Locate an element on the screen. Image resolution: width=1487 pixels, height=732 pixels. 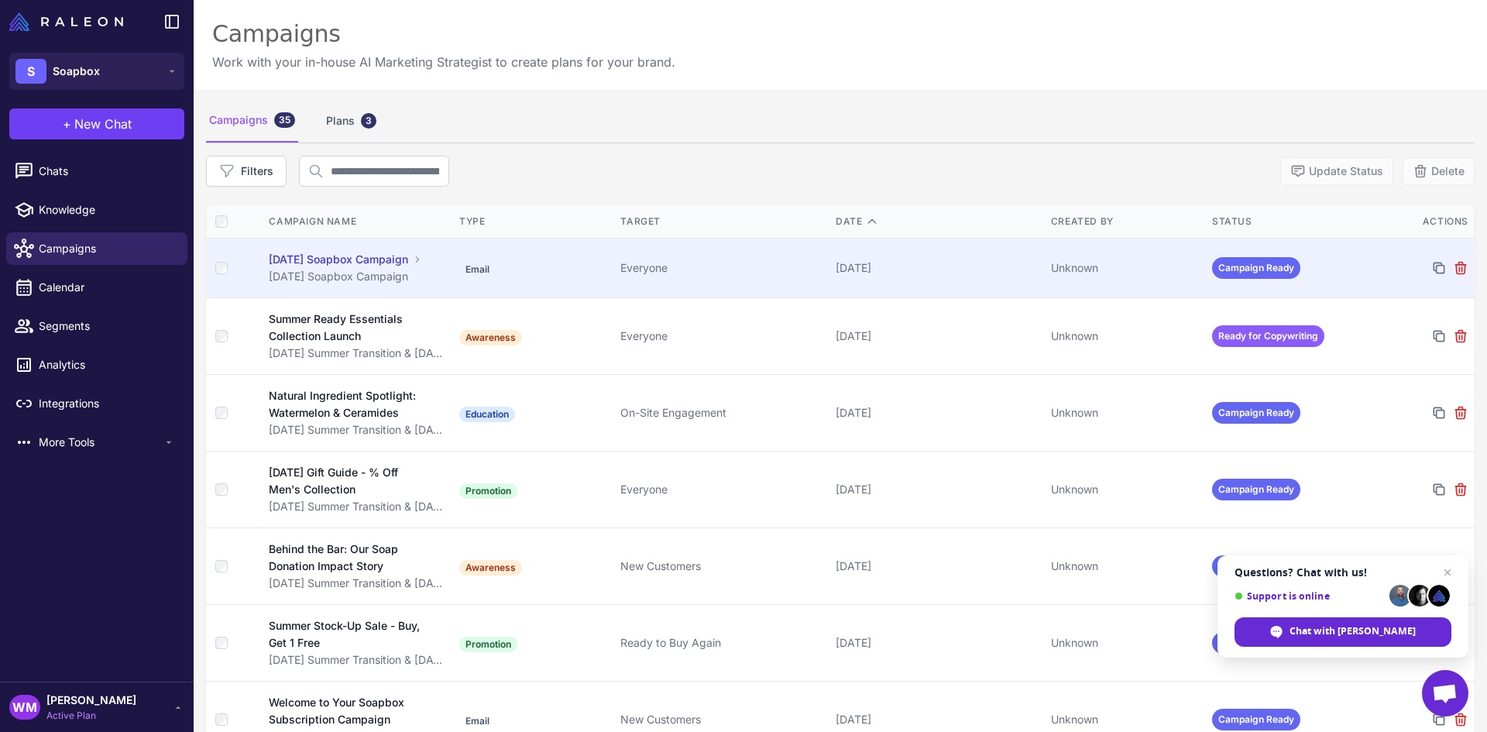
div: Plans is located at coordinates (351, 121).